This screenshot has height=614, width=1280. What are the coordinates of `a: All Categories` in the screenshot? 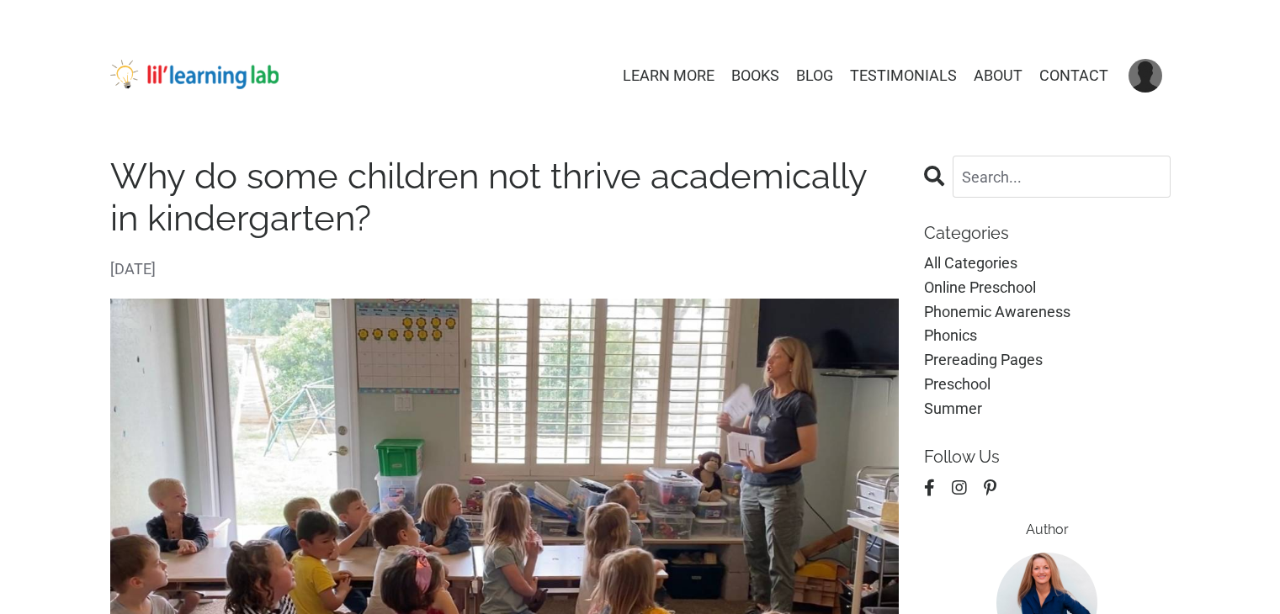 It's located at (1047, 263).